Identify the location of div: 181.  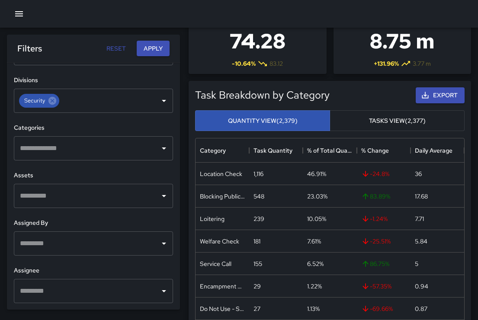
(257, 242).